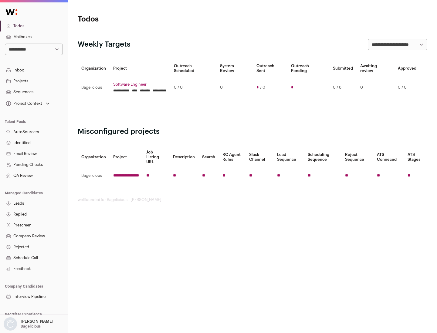 The height and width of the screenshot is (333, 437). What do you see at coordinates (415, 157) in the screenshot?
I see `th: ATS Stages` at bounding box center [415, 157].